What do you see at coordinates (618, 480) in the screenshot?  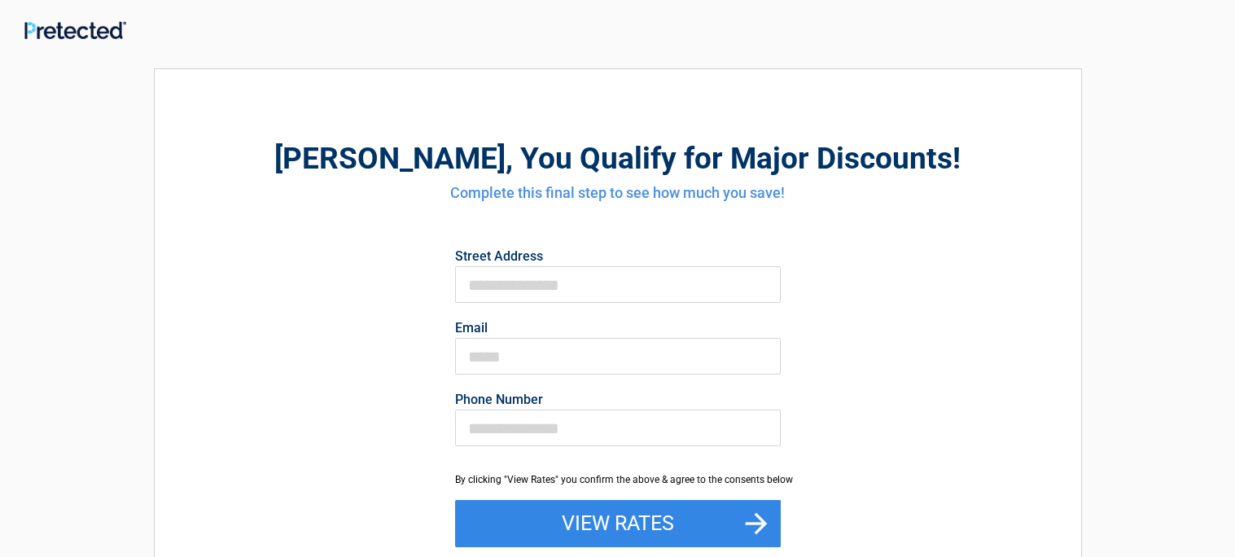 I see `div: By clicking "View Rates" you confirm the above & agree to the consents below` at bounding box center [618, 480].